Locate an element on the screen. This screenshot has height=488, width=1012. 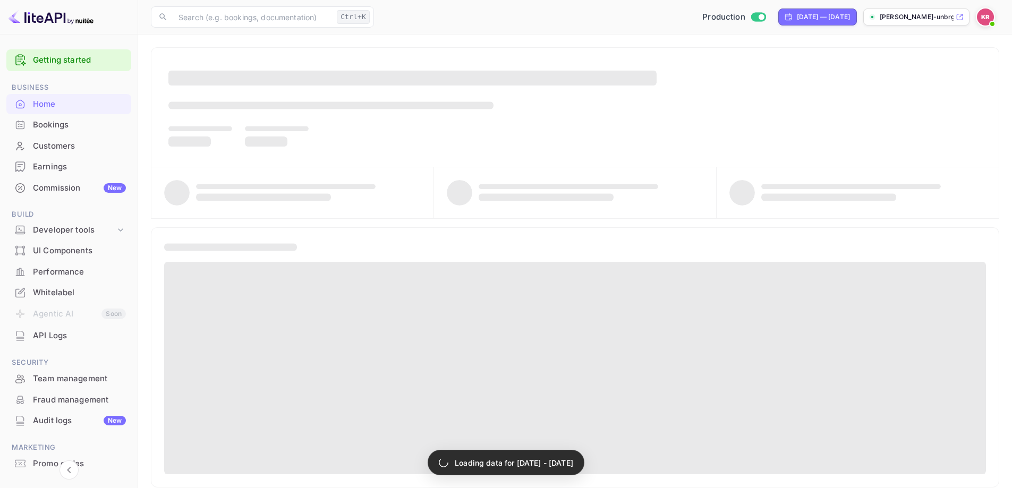
a: Customers is located at coordinates (69, 146).